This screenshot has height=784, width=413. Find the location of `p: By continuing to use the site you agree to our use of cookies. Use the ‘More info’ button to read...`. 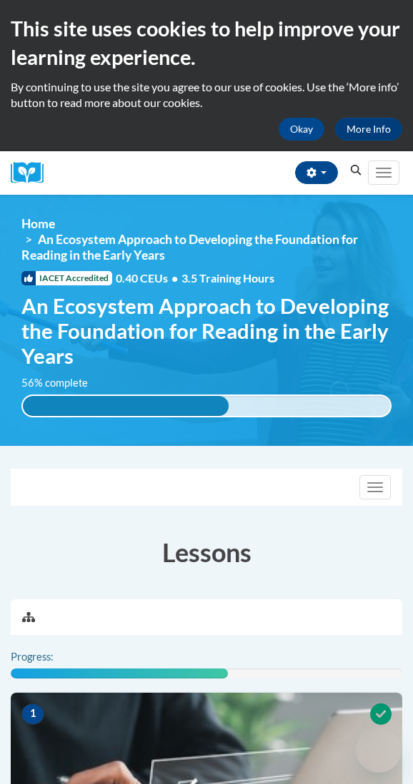

p: By continuing to use the site you agree to our use of cookies. Use the ‘More info’ button to read... is located at coordinates (206, 95).